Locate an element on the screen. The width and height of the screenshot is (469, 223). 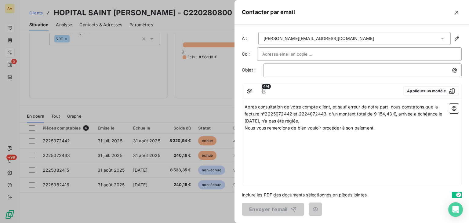
input: Adresse email en copie ... is located at coordinates (295, 54).